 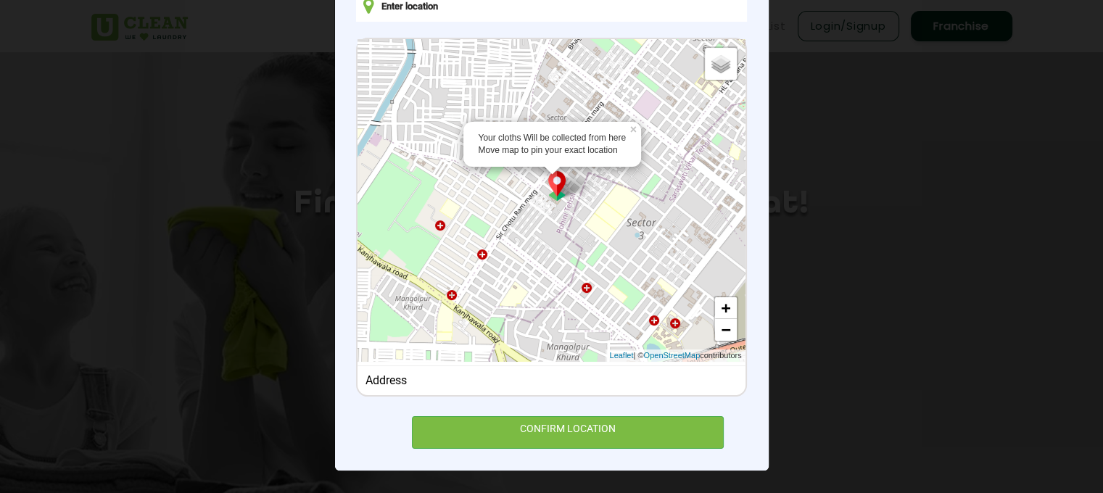 I want to click on div: Address, so click(x=551, y=380).